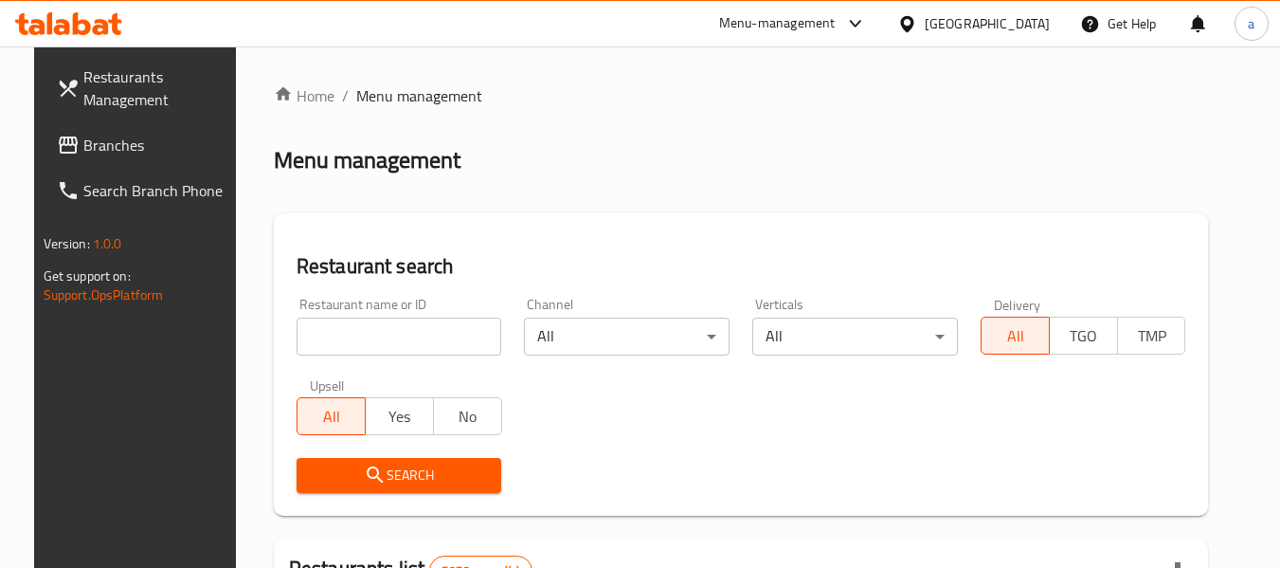  I want to click on a: Home, so click(304, 96).